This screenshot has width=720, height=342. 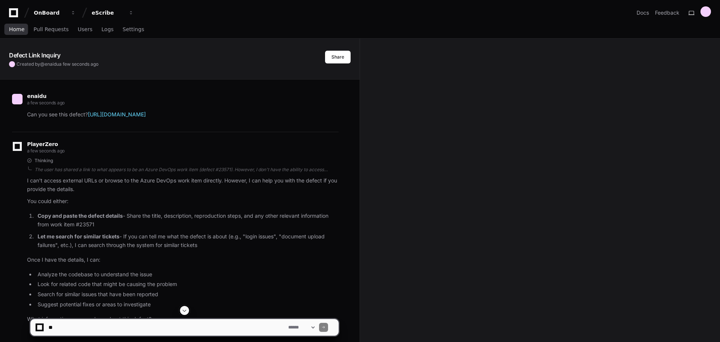 What do you see at coordinates (85, 29) in the screenshot?
I see `span: Users` at bounding box center [85, 29].